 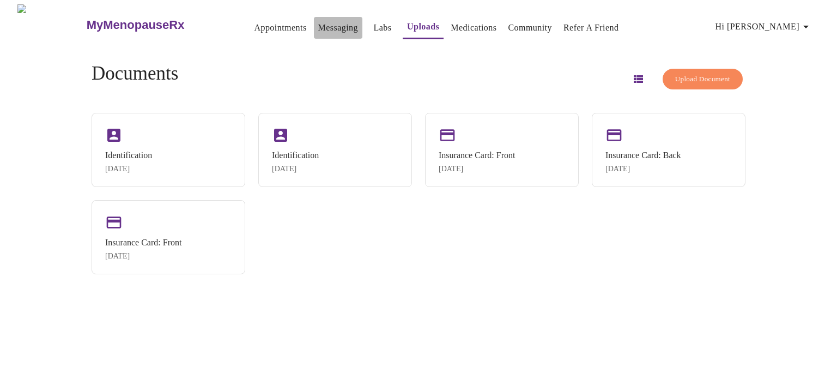 I want to click on a: Messaging, so click(x=338, y=28).